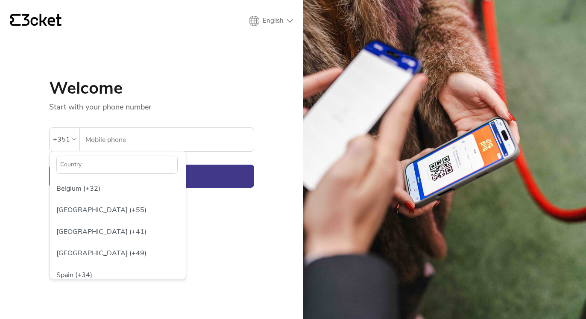 The height and width of the screenshot is (319, 586). What do you see at coordinates (167, 140) in the screenshot?
I see `label: Mobile phone` at bounding box center [167, 140].